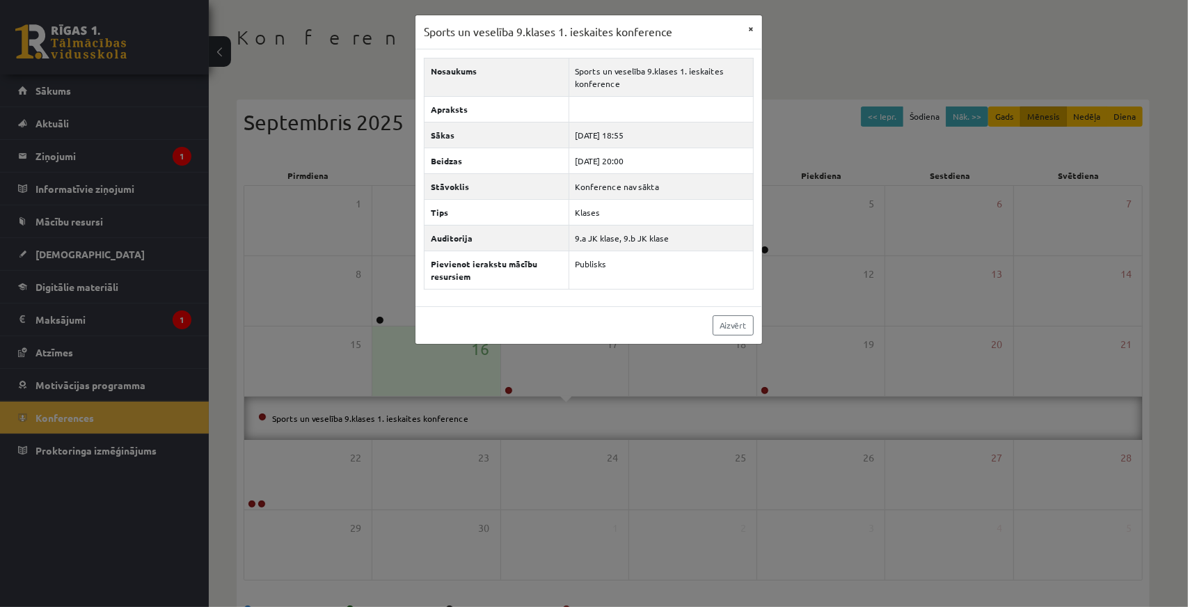 The width and height of the screenshot is (1188, 607). I want to click on td: Klases, so click(660, 212).